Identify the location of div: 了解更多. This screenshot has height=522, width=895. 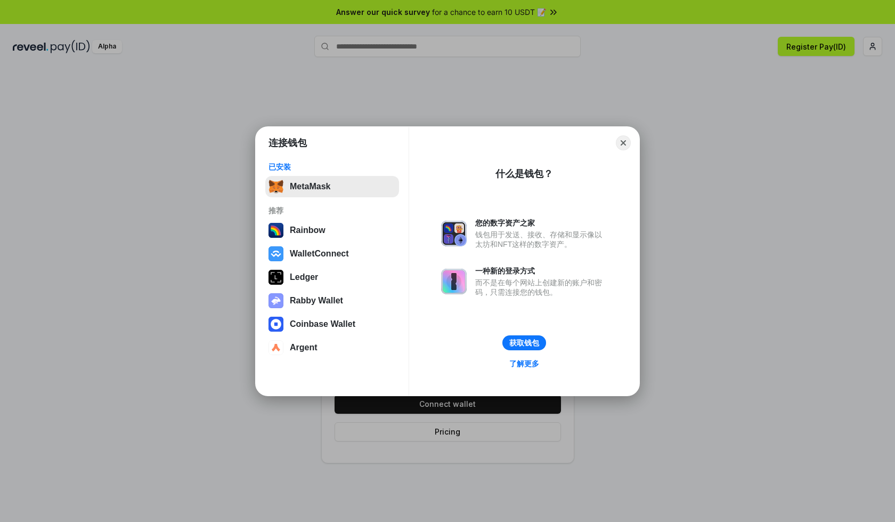
(524, 363).